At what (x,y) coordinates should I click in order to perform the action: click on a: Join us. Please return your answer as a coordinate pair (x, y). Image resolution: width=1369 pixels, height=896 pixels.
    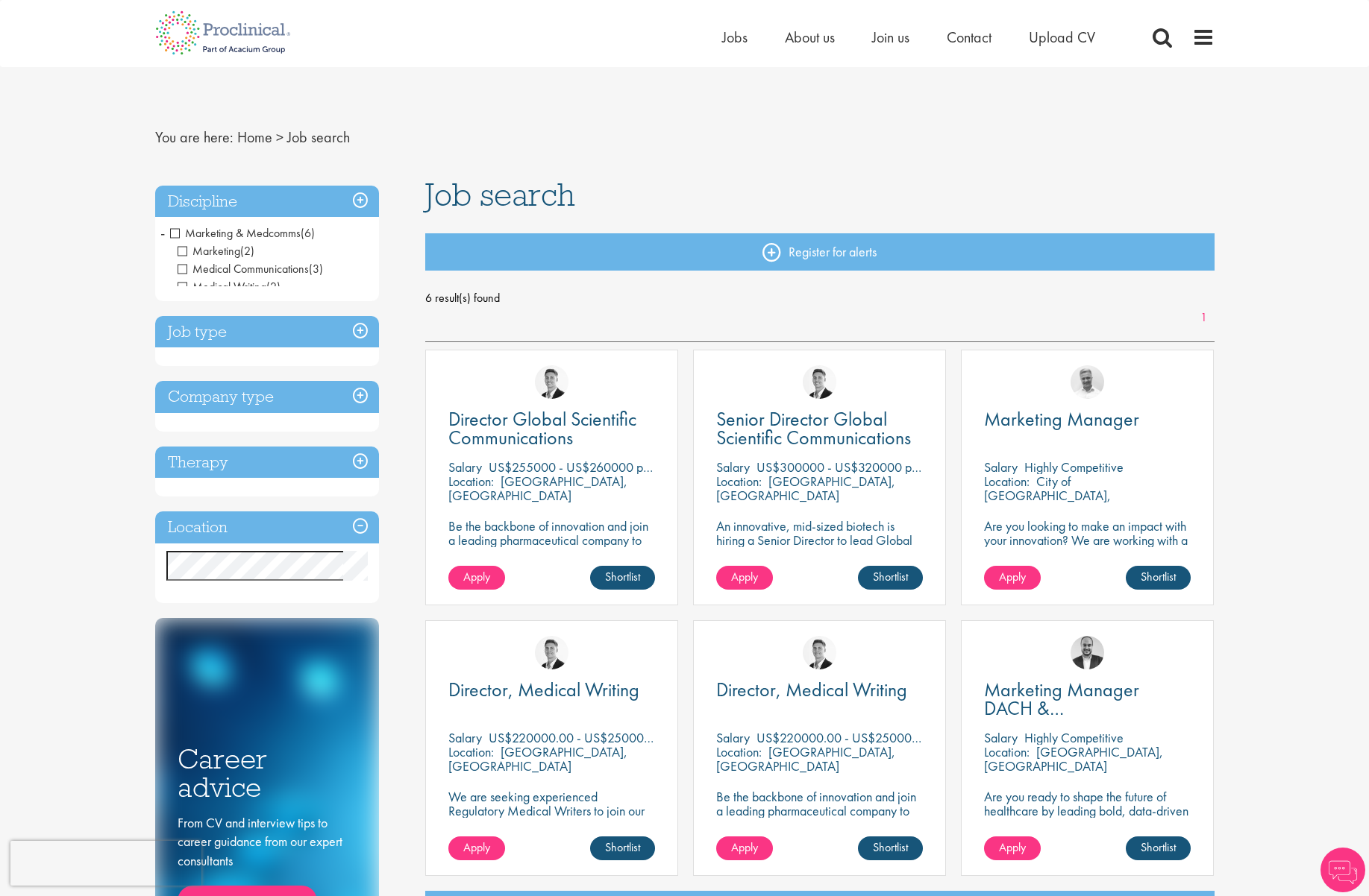
    Looking at the image, I should click on (891, 37).